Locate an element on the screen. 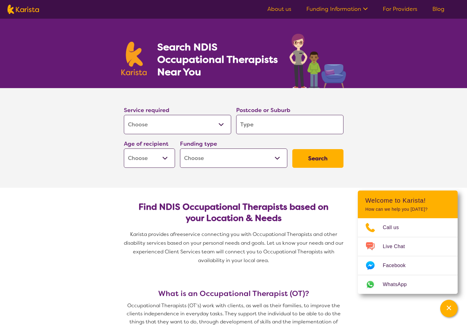 The width and height of the screenshot is (467, 325). h2: Find NDIS Occupational Therapists based on your Location & Needs is located at coordinates (233, 213).